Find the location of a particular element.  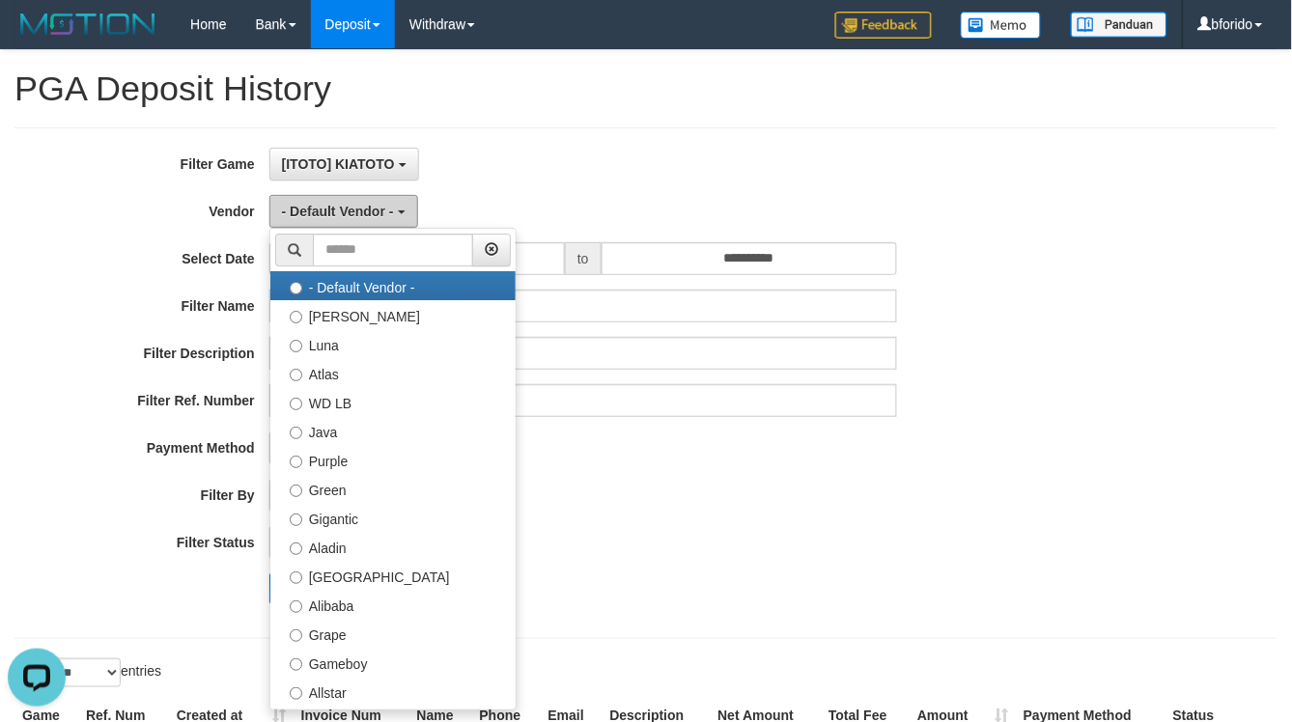

input: Gigantic is located at coordinates (295, 519).